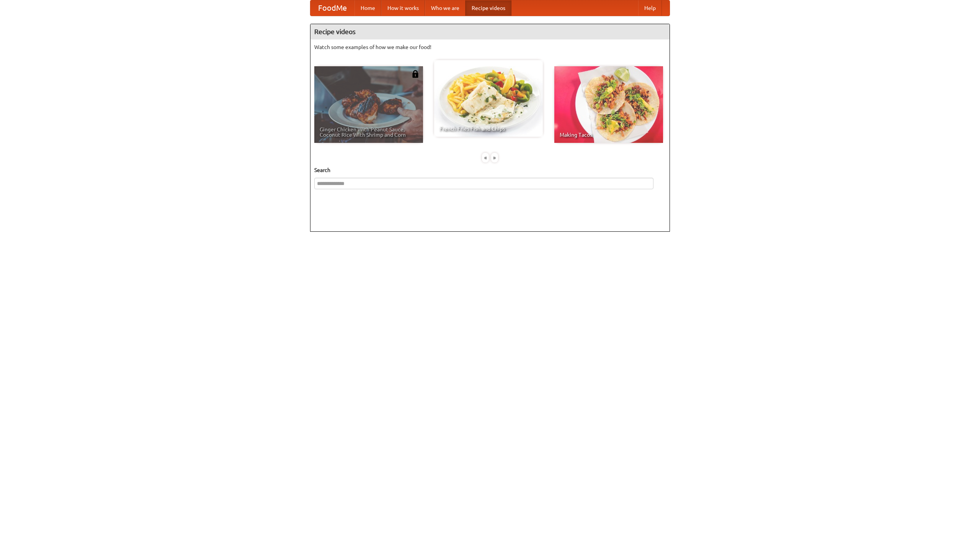  What do you see at coordinates (416, 74) in the screenshot?
I see `img: 483408.png` at bounding box center [416, 74].